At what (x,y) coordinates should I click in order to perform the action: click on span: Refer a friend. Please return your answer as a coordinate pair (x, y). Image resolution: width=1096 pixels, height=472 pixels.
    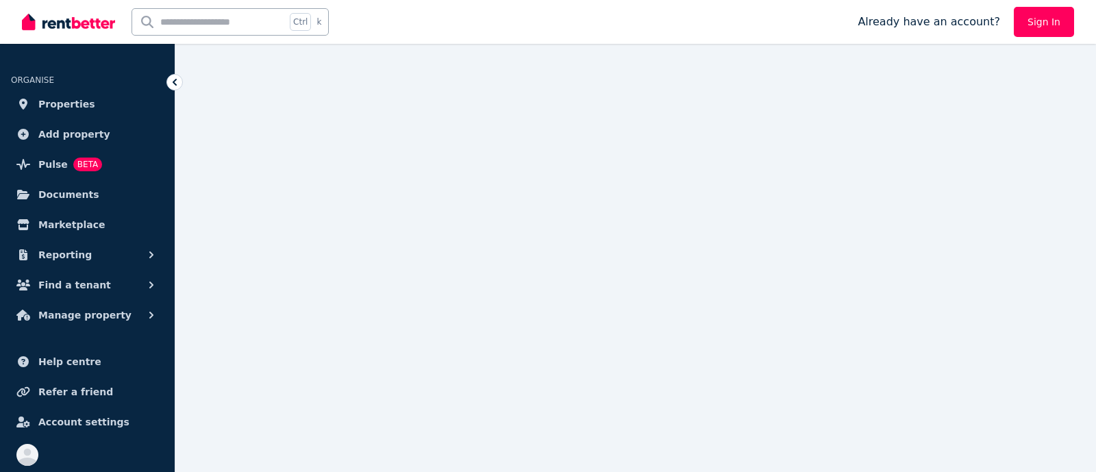
    Looking at the image, I should click on (75, 392).